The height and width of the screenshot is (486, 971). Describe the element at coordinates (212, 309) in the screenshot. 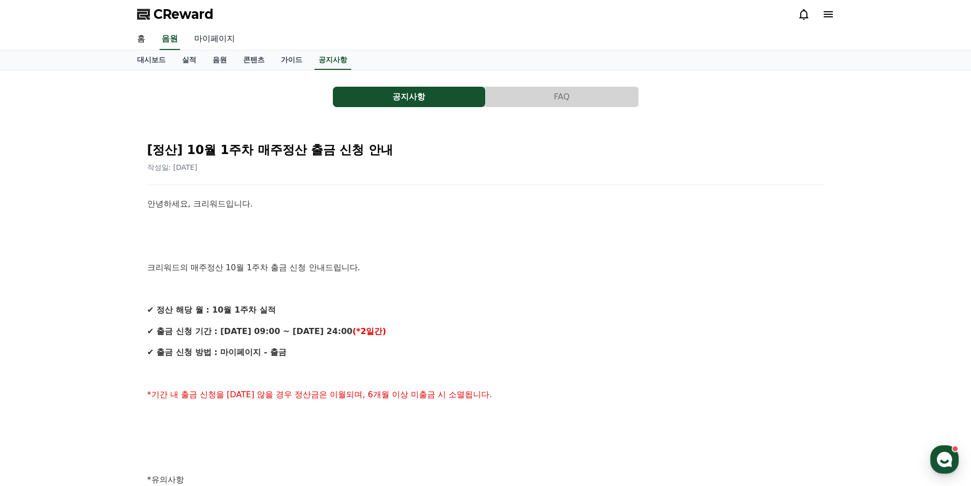

I see `strong: ✔ 정산 해당 월 : 10월 1주차 실적` at that location.